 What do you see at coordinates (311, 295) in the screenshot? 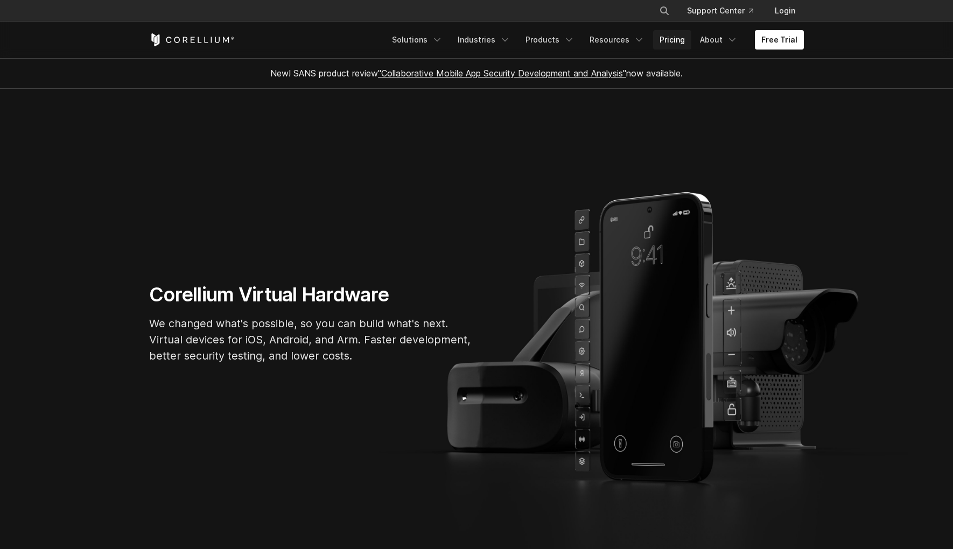
I see `h1: Corellium Virtual Hardware` at bounding box center [311, 295].